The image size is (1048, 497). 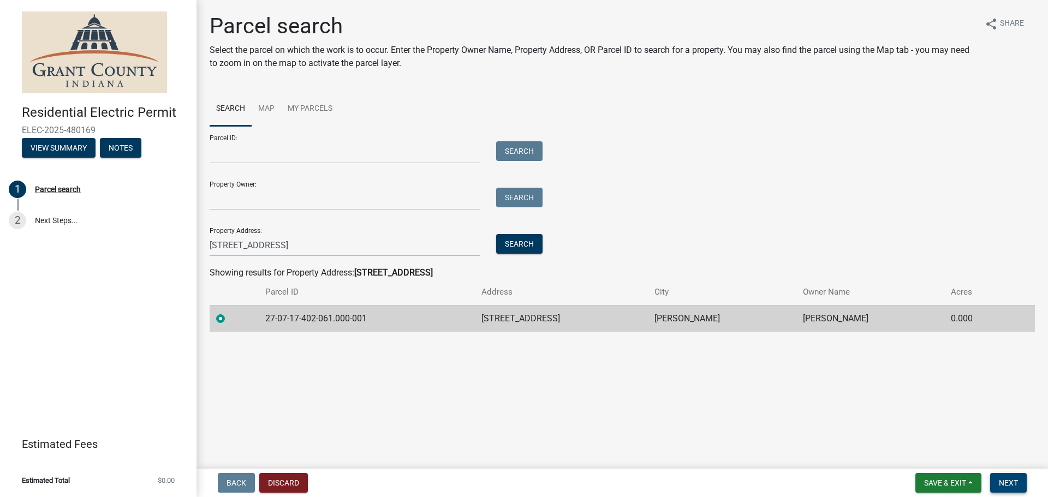 I want to click on div: Parcel search, so click(x=58, y=189).